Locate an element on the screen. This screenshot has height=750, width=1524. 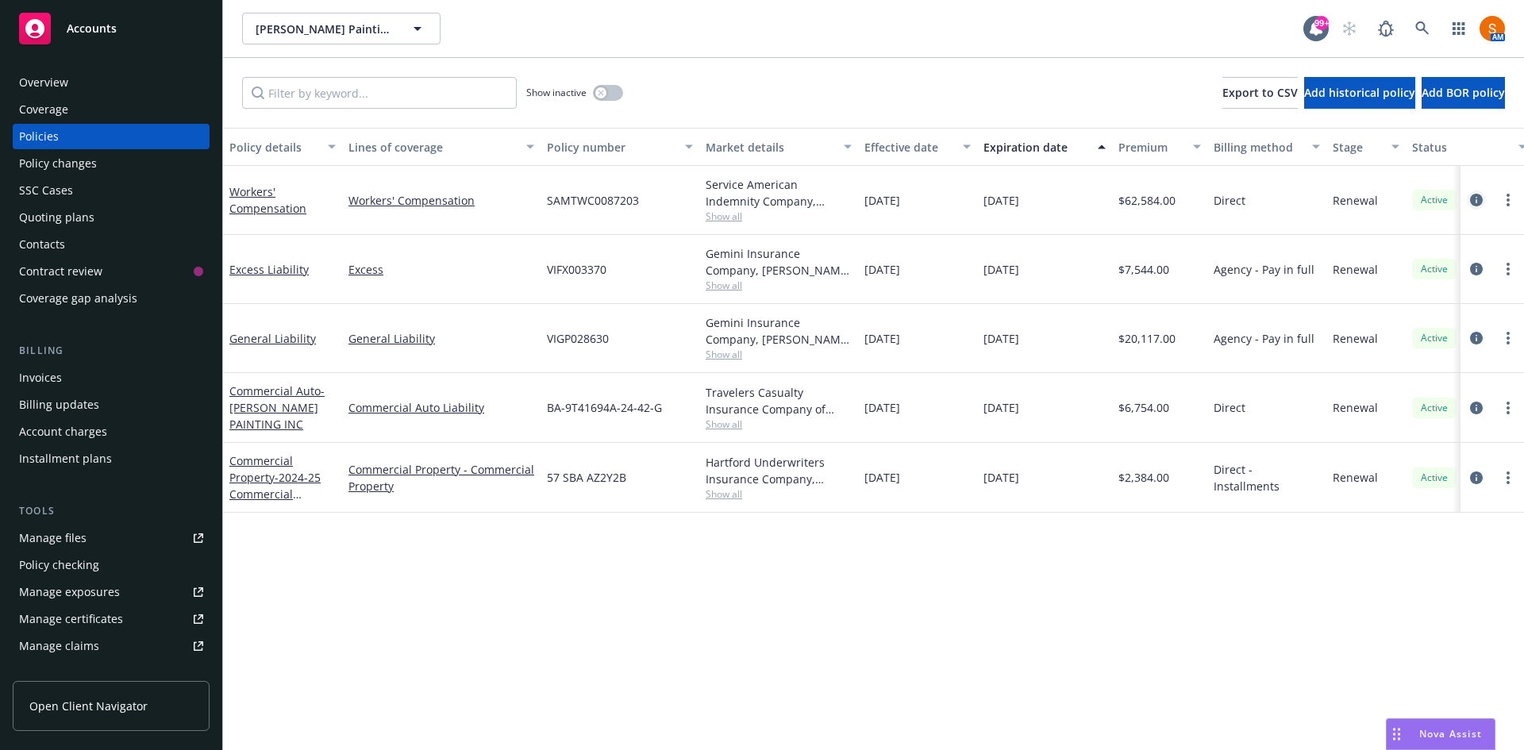
a: Policy changes is located at coordinates (111, 164).